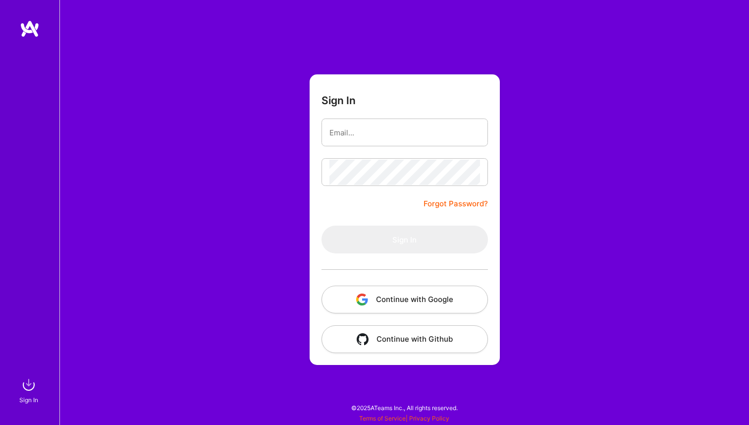  What do you see at coordinates (405, 339) in the screenshot?
I see `button: Continue with Github` at bounding box center [405, 339].